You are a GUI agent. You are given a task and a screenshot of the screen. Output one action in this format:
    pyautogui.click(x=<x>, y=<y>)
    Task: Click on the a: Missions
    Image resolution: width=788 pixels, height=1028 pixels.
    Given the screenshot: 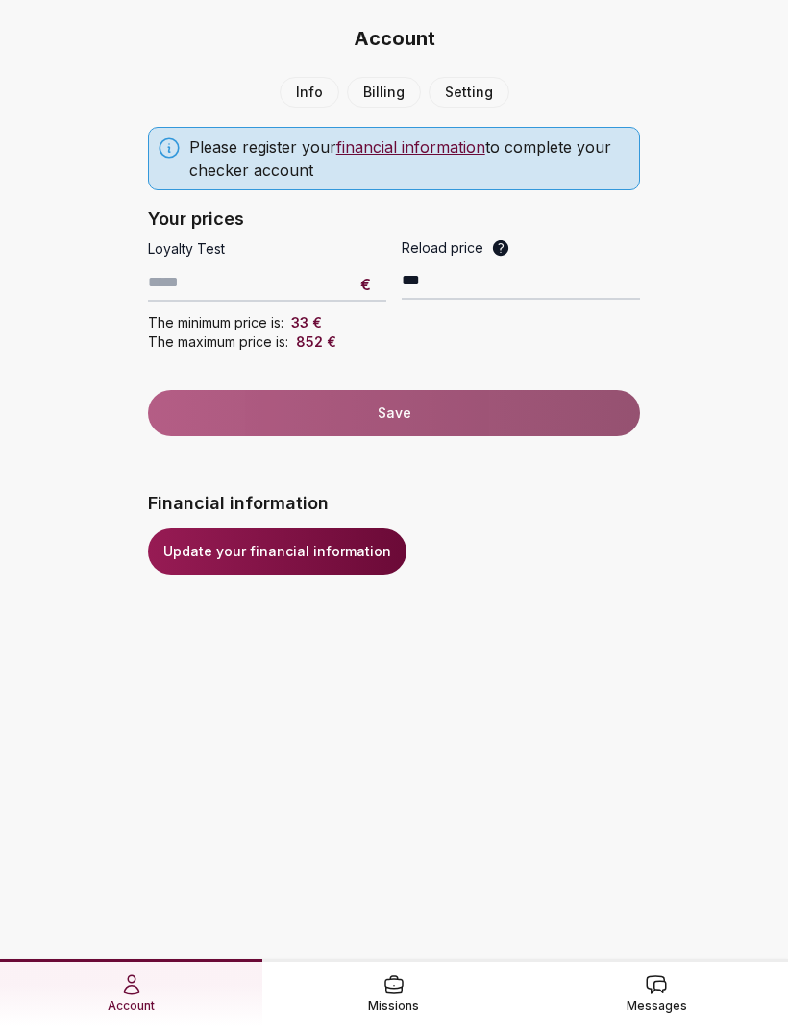 What is the action you would take?
    pyautogui.click(x=393, y=993)
    